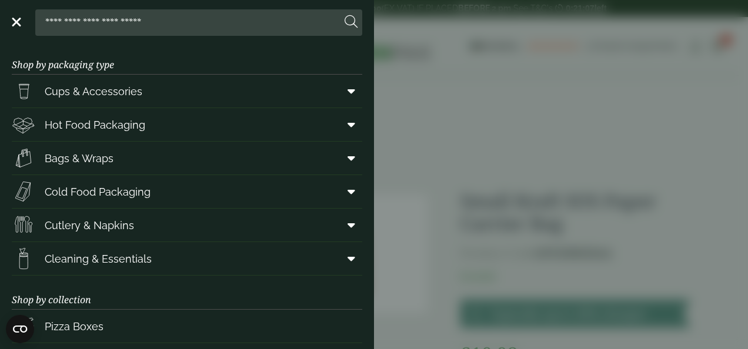 Image resolution: width=748 pixels, height=349 pixels. I want to click on span: Hot Food Packaging, so click(95, 125).